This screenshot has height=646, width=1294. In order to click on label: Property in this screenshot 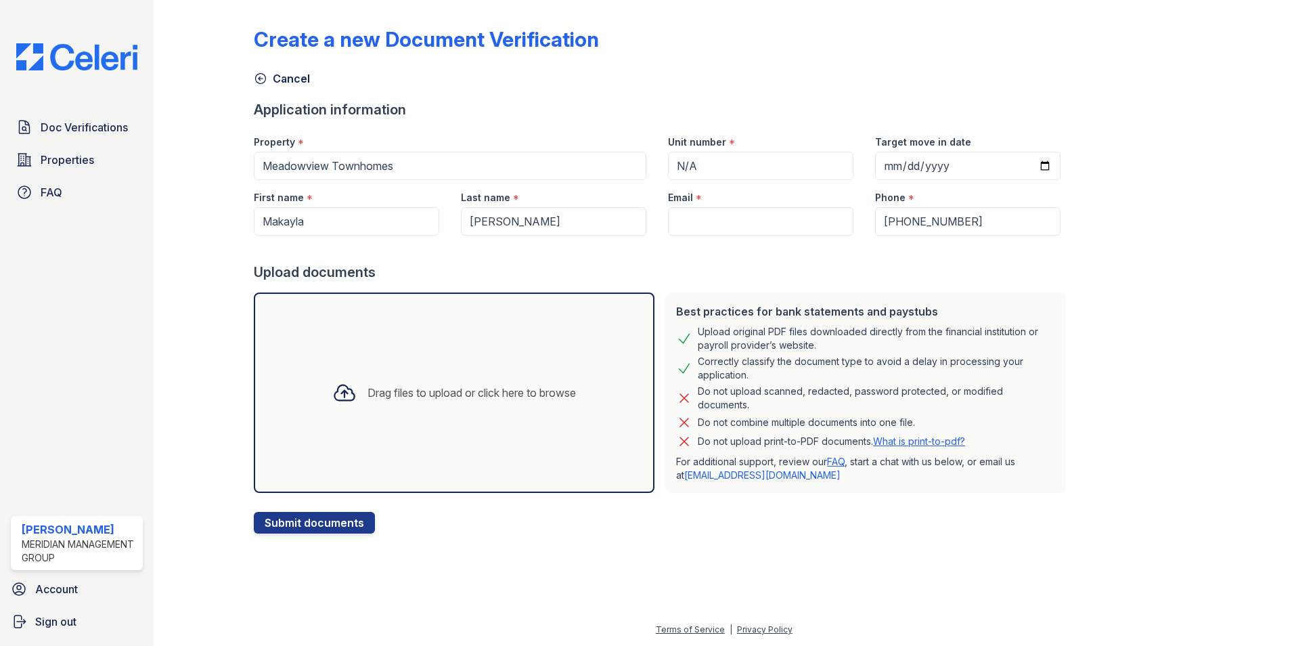, I will do `click(274, 142)`.